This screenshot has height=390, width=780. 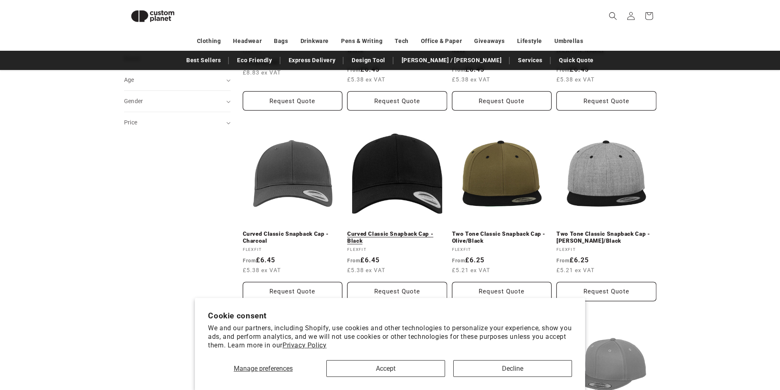 What do you see at coordinates (254, 60) in the screenshot?
I see `a: Eco Friendly` at bounding box center [254, 60].